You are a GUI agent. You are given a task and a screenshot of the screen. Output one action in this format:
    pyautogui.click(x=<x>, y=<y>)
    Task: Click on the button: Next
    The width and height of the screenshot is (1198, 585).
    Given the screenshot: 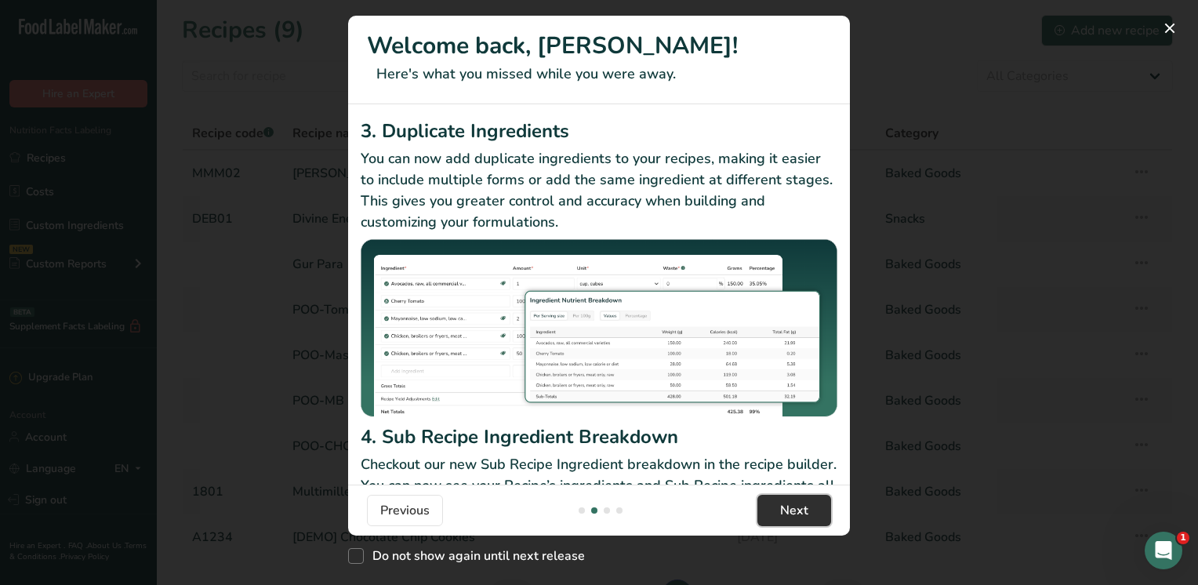 What is the action you would take?
    pyautogui.click(x=794, y=511)
    